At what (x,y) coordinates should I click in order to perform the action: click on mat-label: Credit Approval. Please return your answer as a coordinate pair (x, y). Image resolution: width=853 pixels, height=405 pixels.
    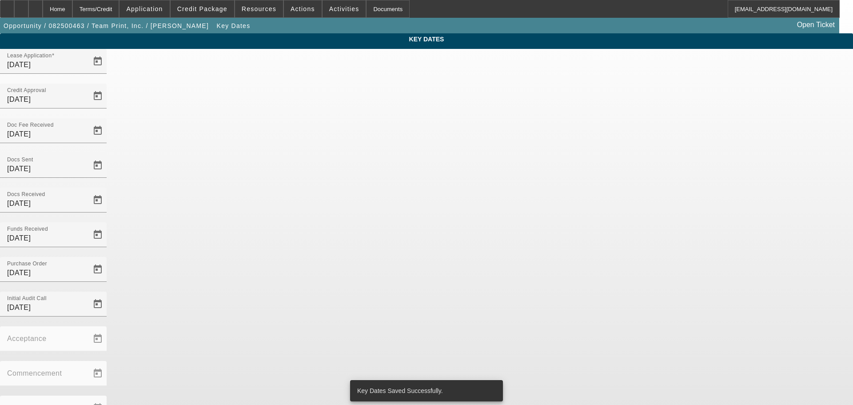
    Looking at the image, I should click on (27, 90).